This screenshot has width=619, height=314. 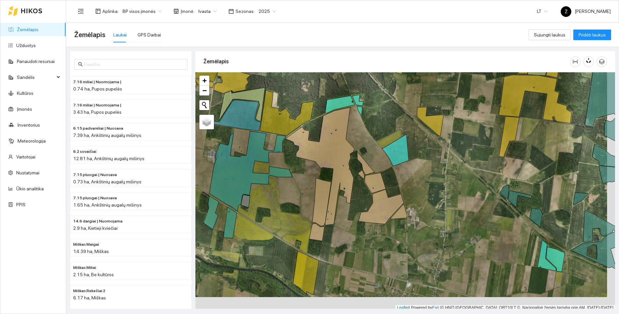 What do you see at coordinates (95, 228) in the screenshot?
I see `span: 2.9 ha, Kietieji kviečiai` at bounding box center [95, 228].